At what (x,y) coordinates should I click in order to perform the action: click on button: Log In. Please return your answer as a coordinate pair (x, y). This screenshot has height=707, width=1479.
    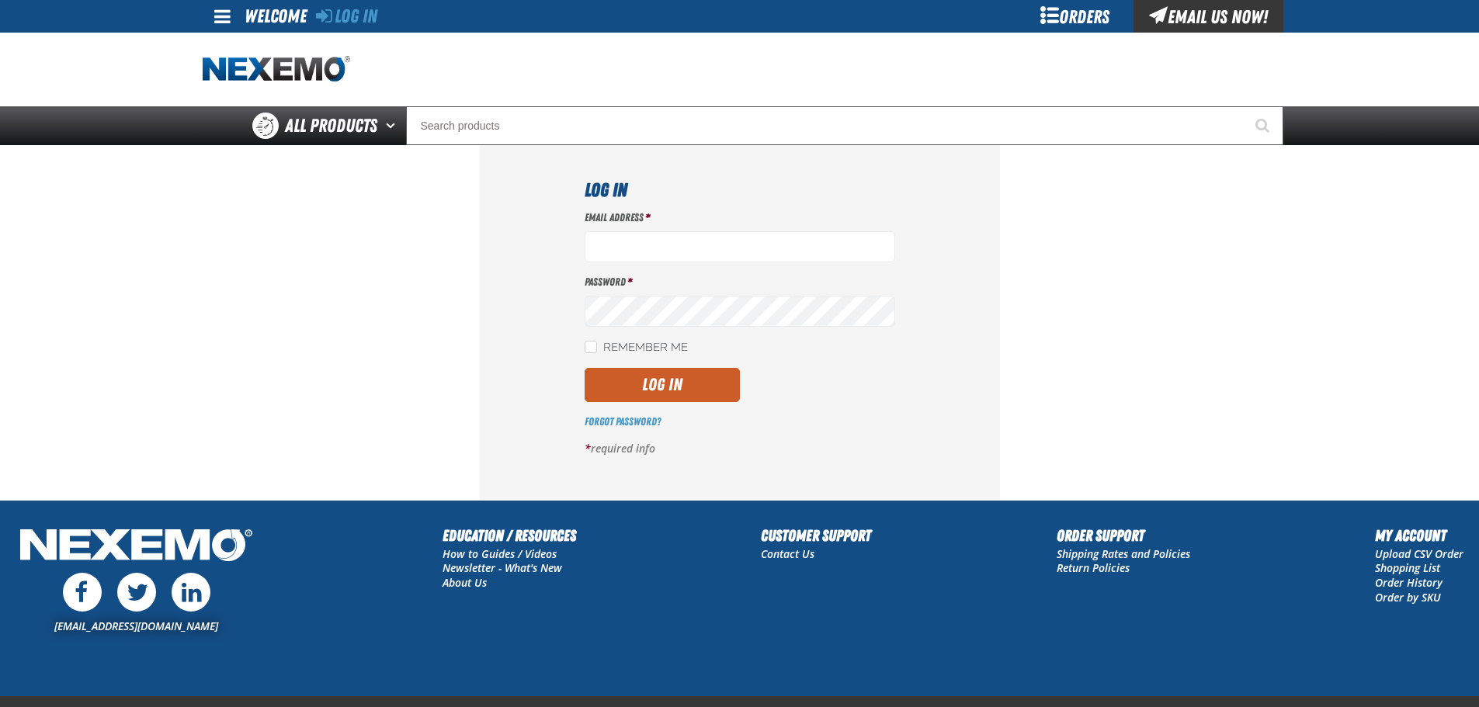
    Looking at the image, I should click on (662, 385).